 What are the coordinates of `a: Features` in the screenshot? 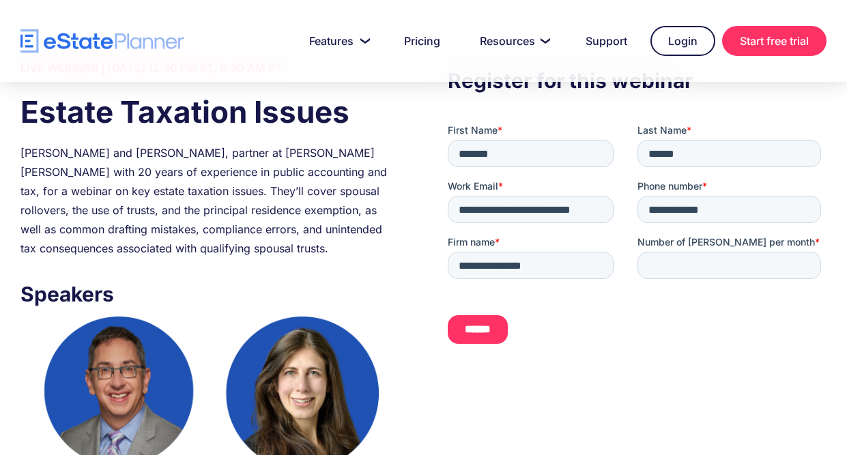 It's located at (336, 41).